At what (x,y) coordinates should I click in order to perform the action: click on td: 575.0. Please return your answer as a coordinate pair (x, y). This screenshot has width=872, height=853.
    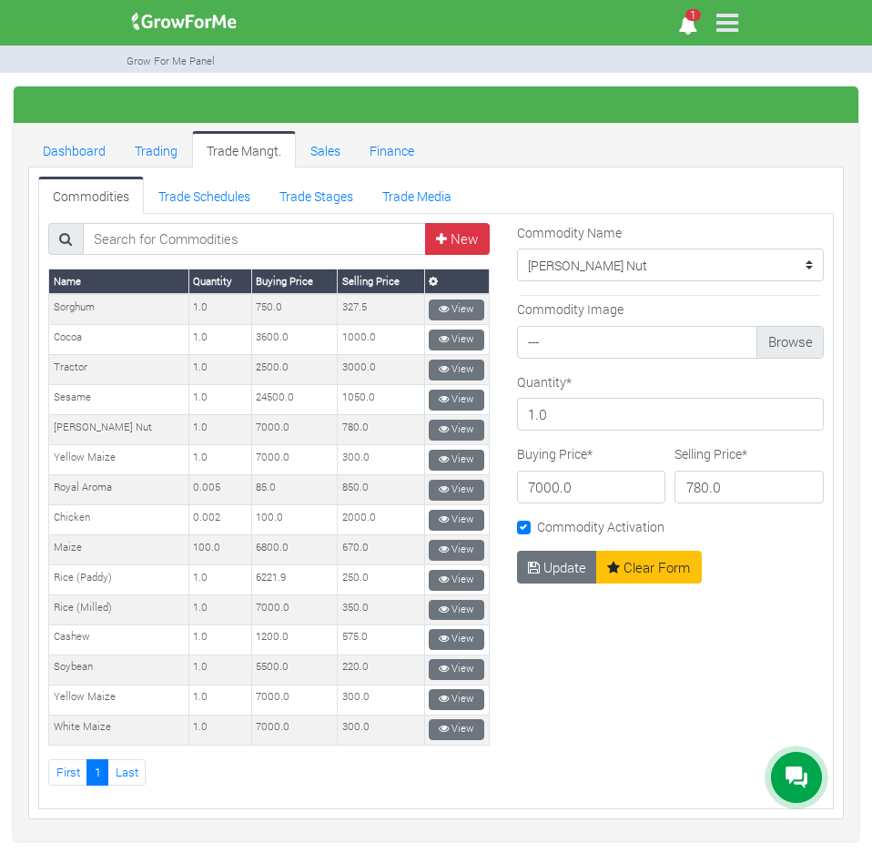
    Looking at the image, I should click on (381, 639).